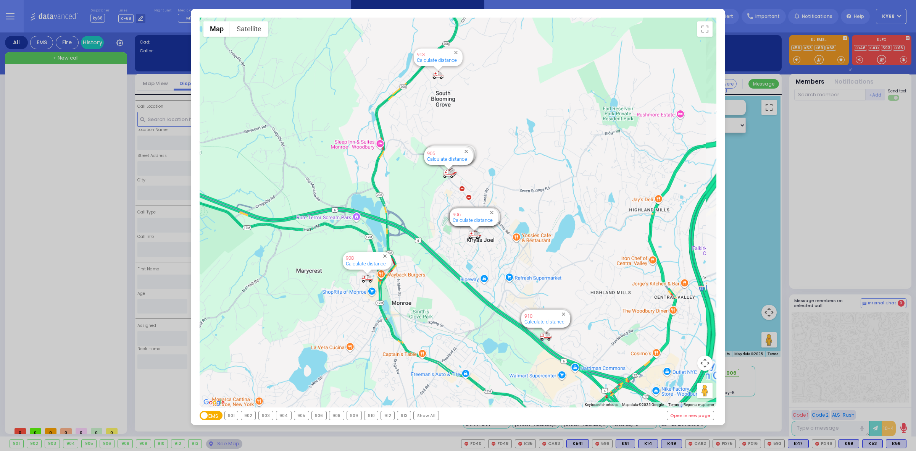 The image size is (916, 451). What do you see at coordinates (690, 415) in the screenshot?
I see `a: Open in new page` at bounding box center [690, 415].